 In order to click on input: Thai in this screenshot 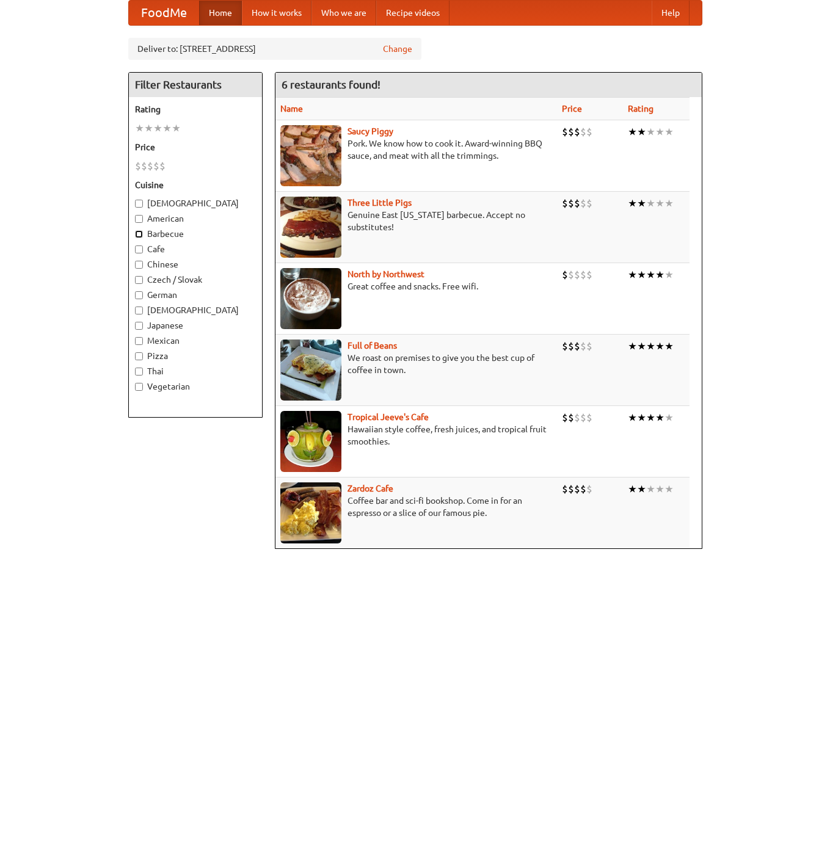, I will do `click(139, 371)`.